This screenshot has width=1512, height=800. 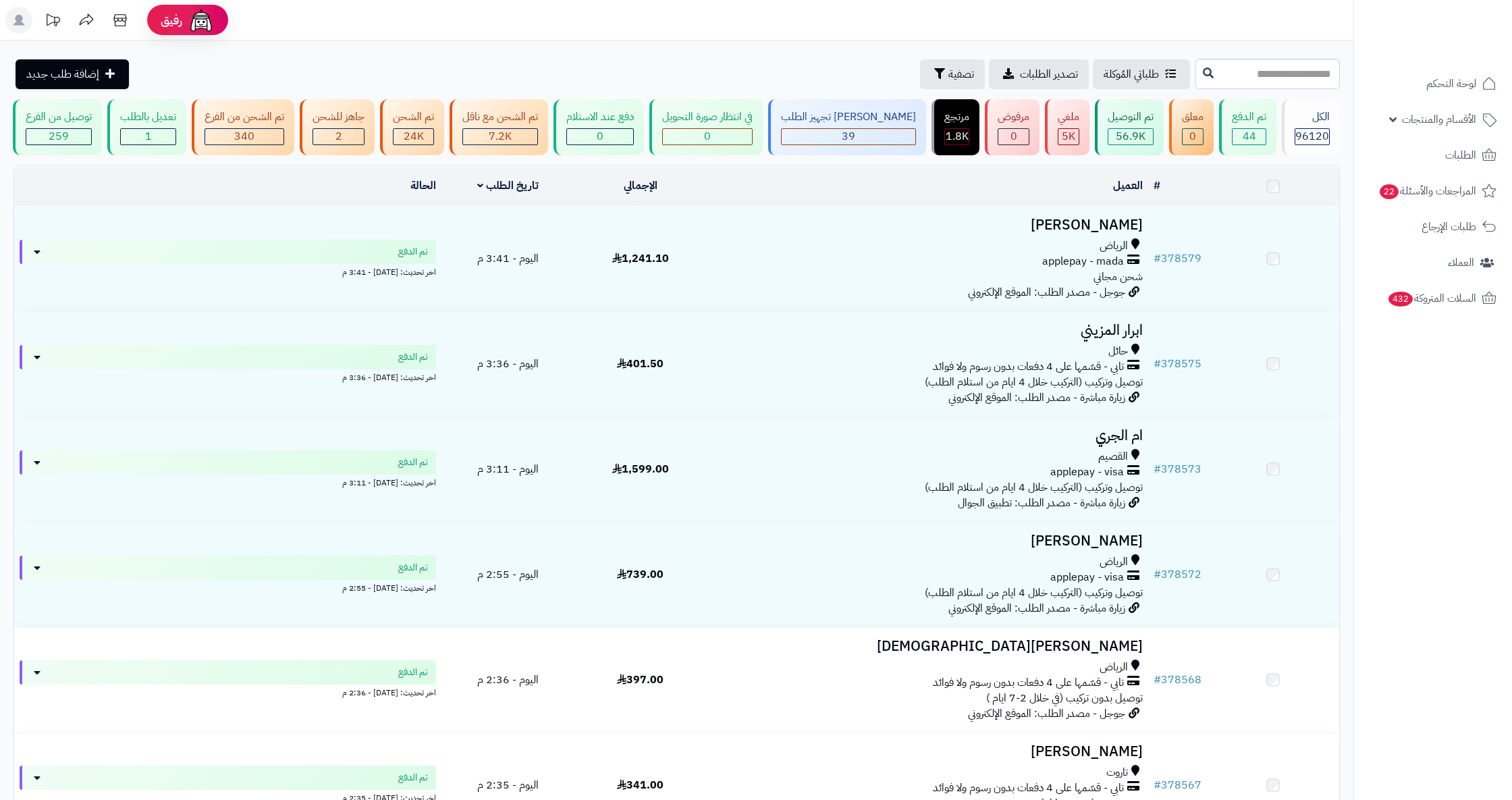 I want to click on span: 7.2K, so click(x=500, y=136).